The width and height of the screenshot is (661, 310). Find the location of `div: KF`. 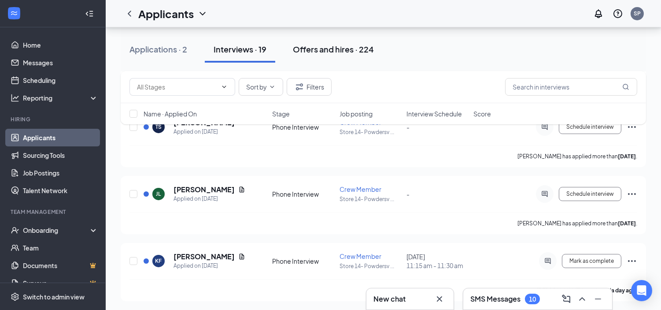

div: KF is located at coordinates (159, 260).